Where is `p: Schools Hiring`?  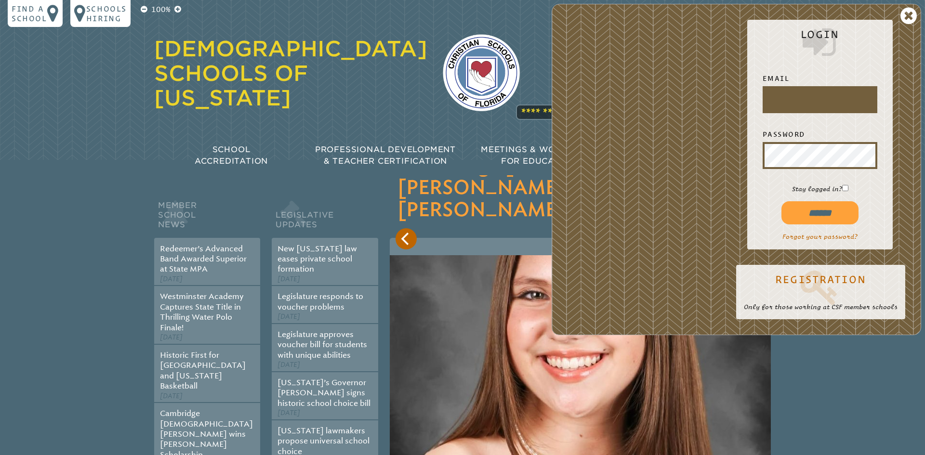
p: Schools Hiring is located at coordinates (106, 13).